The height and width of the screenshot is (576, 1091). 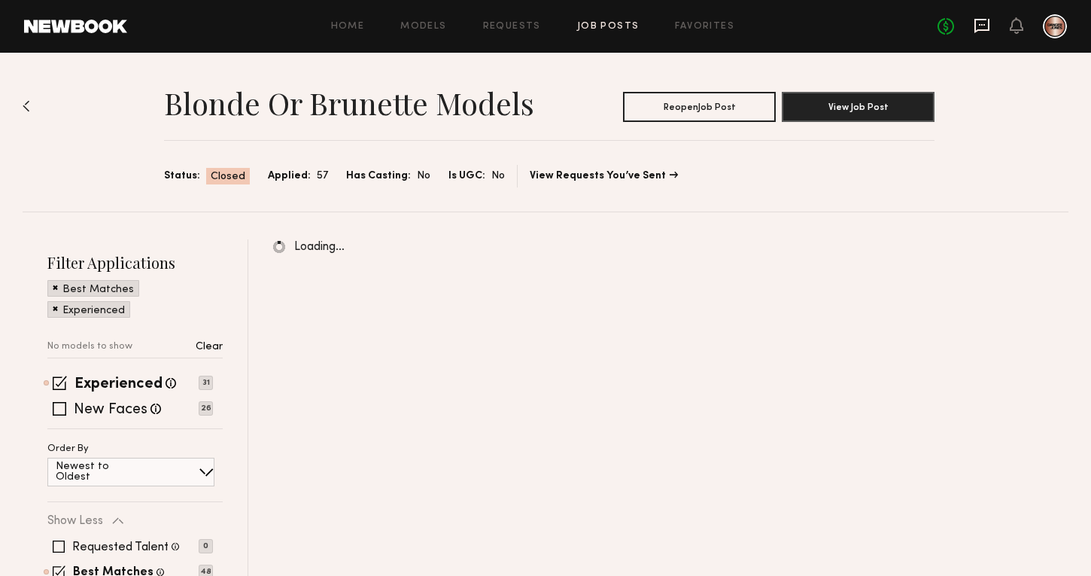 What do you see at coordinates (858, 107) in the screenshot?
I see `button: View Job Post` at bounding box center [858, 107].